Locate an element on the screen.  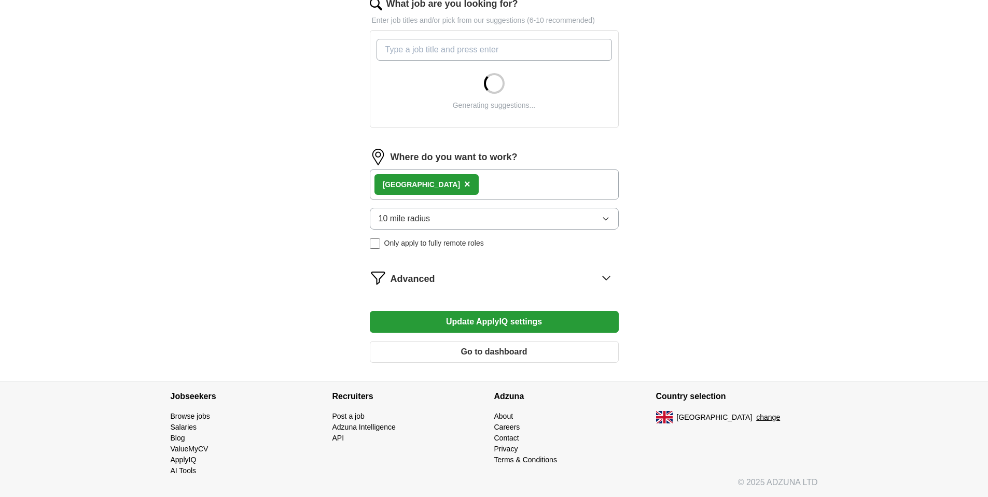
img: location.png is located at coordinates (378, 157).